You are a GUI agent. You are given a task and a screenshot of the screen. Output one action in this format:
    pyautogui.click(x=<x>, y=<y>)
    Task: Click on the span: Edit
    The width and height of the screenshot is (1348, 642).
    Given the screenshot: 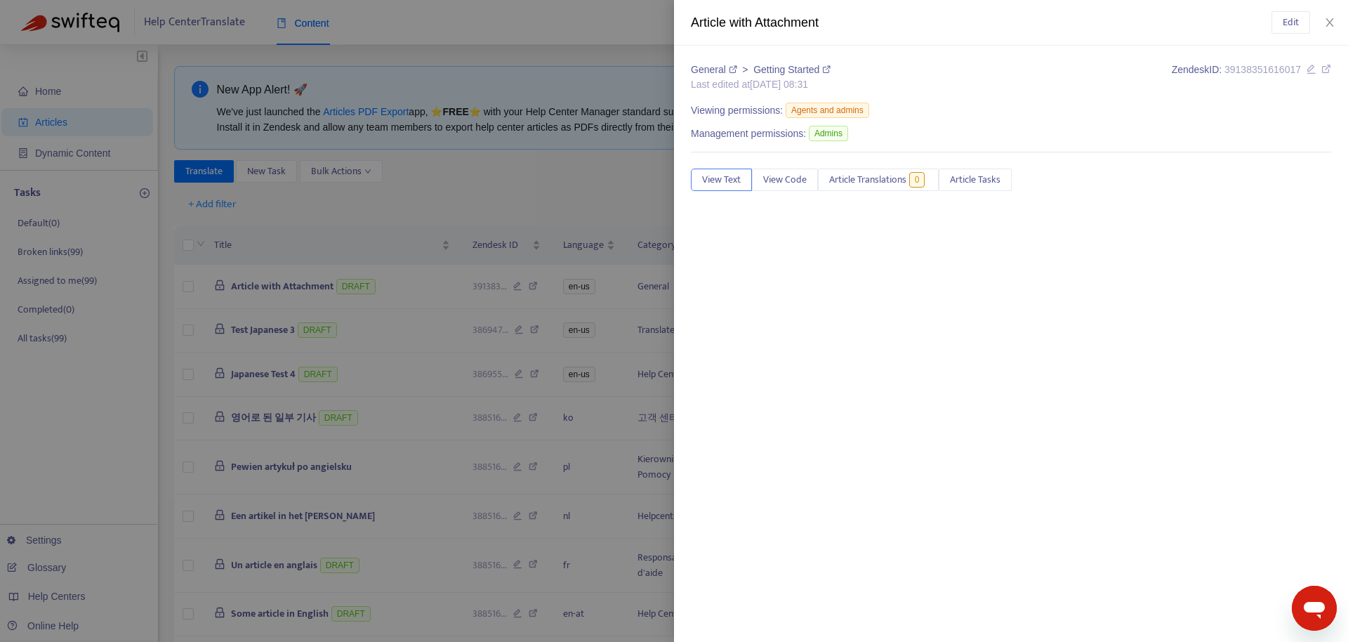 What is the action you would take?
    pyautogui.click(x=1291, y=22)
    